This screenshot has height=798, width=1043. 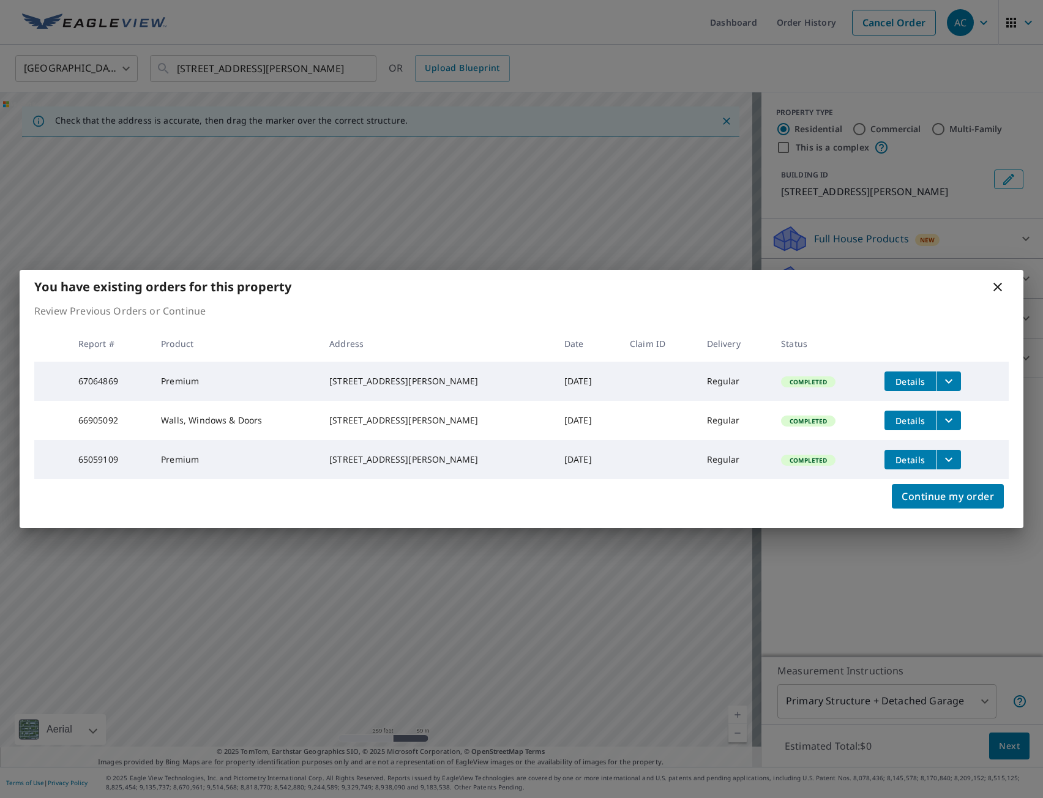 What do you see at coordinates (163, 286) in the screenshot?
I see `b: You have existing orders for this property` at bounding box center [163, 286].